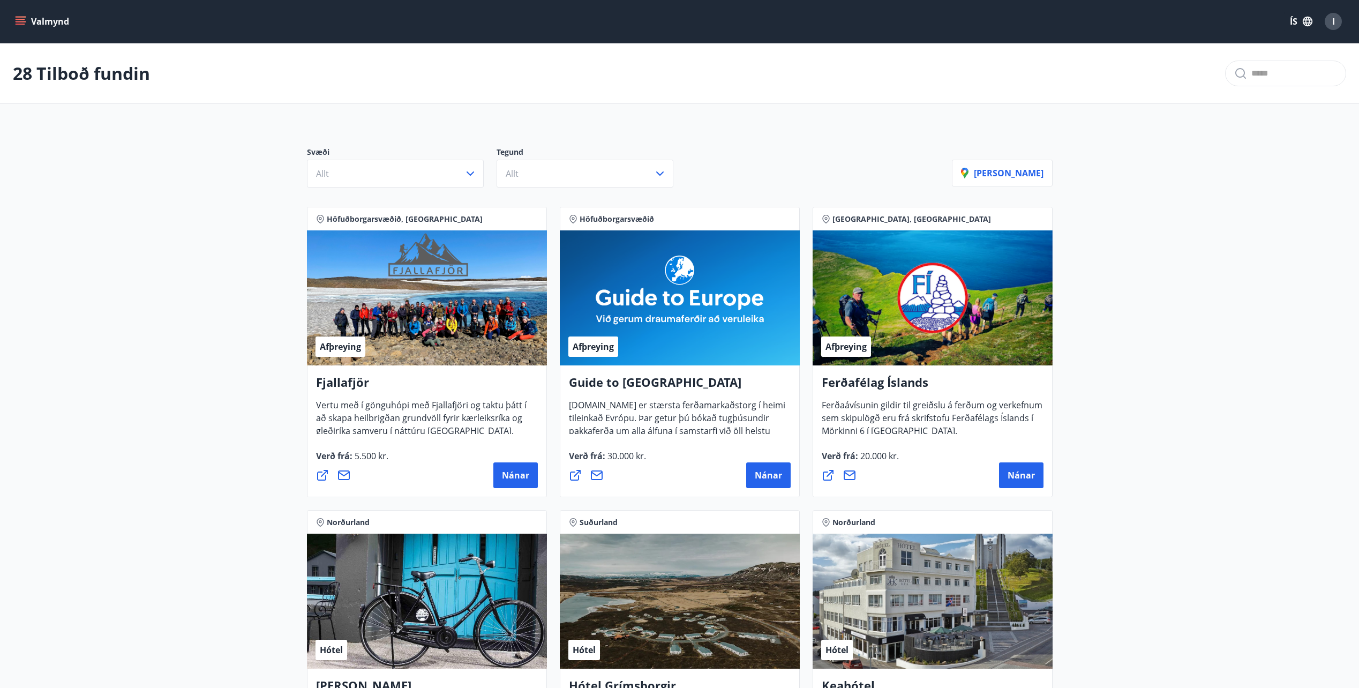 Image resolution: width=1359 pixels, height=688 pixels. What do you see at coordinates (370, 456) in the screenshot?
I see `span: 5.500 kr.` at bounding box center [370, 456].